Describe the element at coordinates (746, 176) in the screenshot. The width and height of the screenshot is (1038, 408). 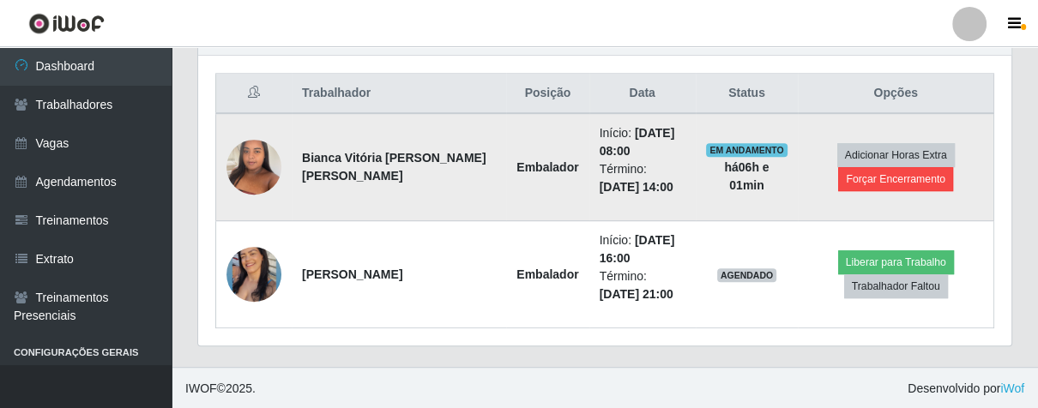
I see `strong: há 06 h e 01 min` at that location.